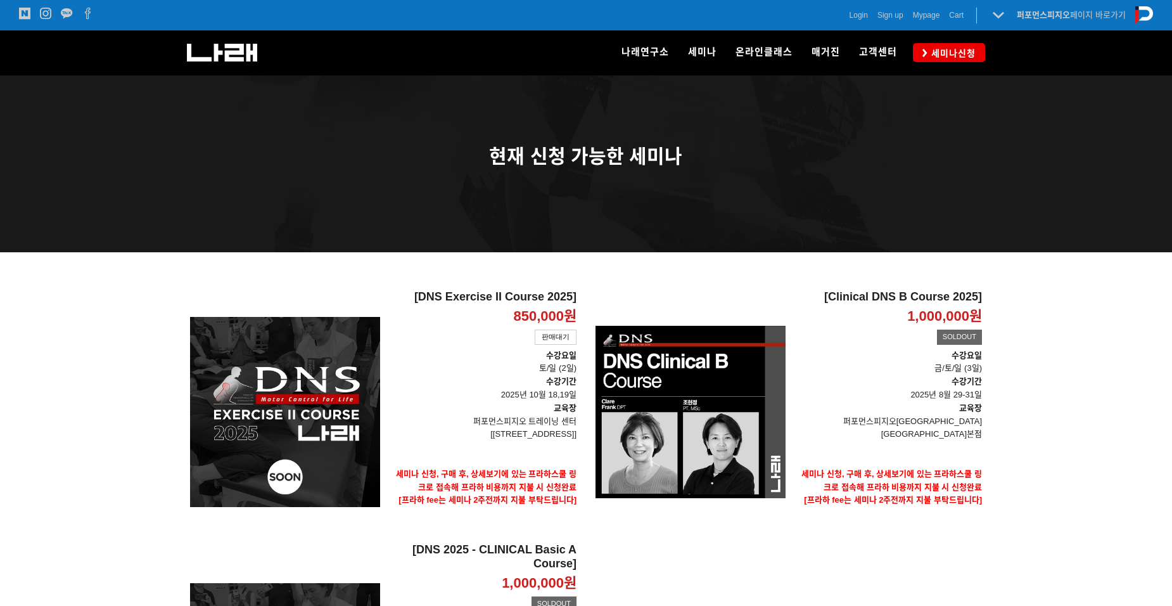 This screenshot has width=1172, height=606. I want to click on span: 현재 신청 가능한 세미나, so click(586, 156).